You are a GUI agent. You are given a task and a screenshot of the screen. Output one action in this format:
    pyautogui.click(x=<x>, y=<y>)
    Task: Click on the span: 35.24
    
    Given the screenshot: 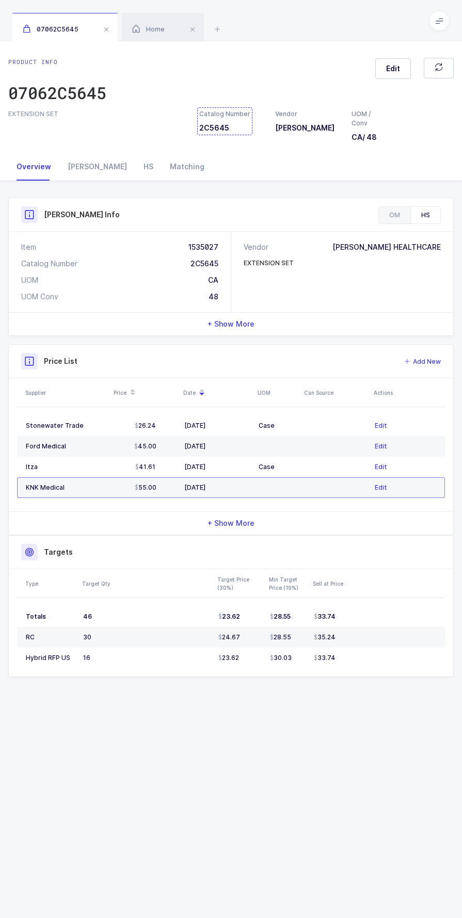 What is the action you would take?
    pyautogui.click(x=324, y=637)
    